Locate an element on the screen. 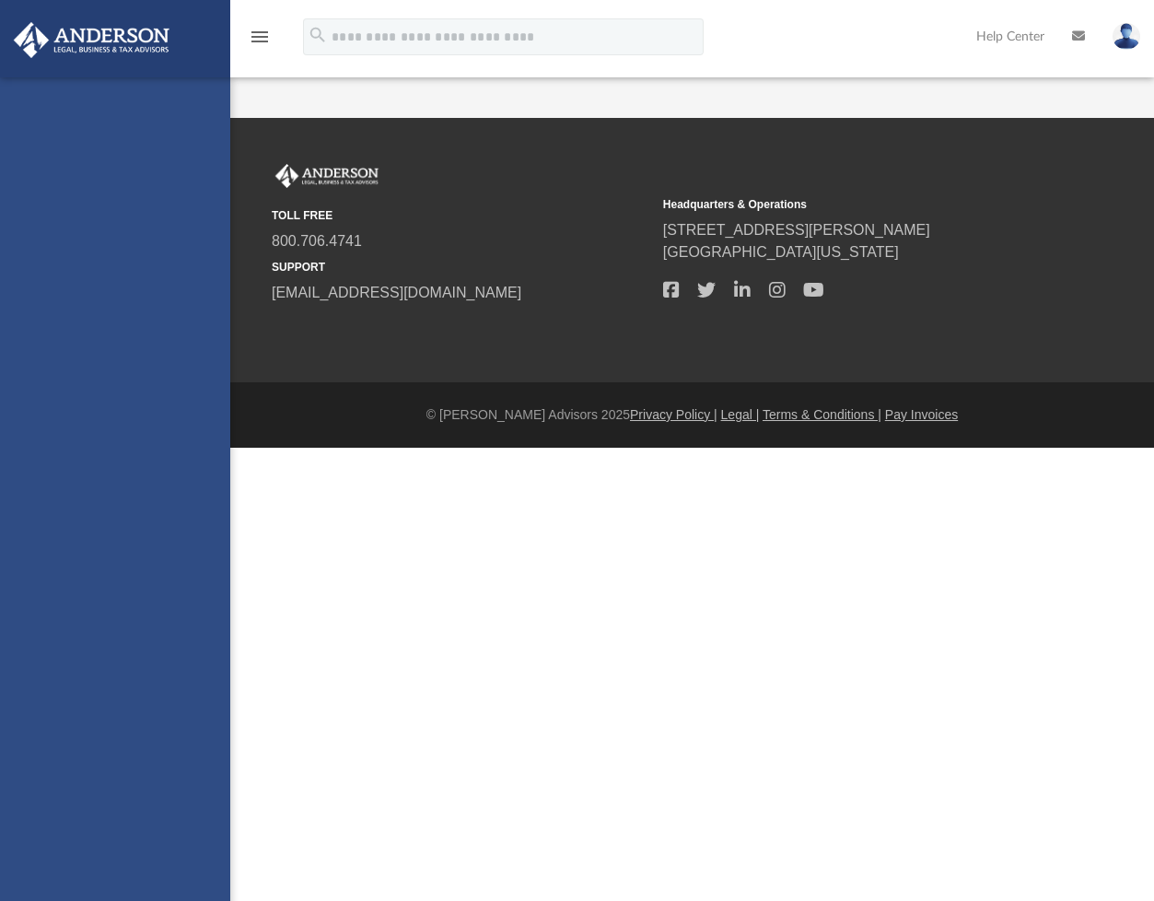 This screenshot has width=1154, height=901. a: Privacy Policy | is located at coordinates (673, 415).